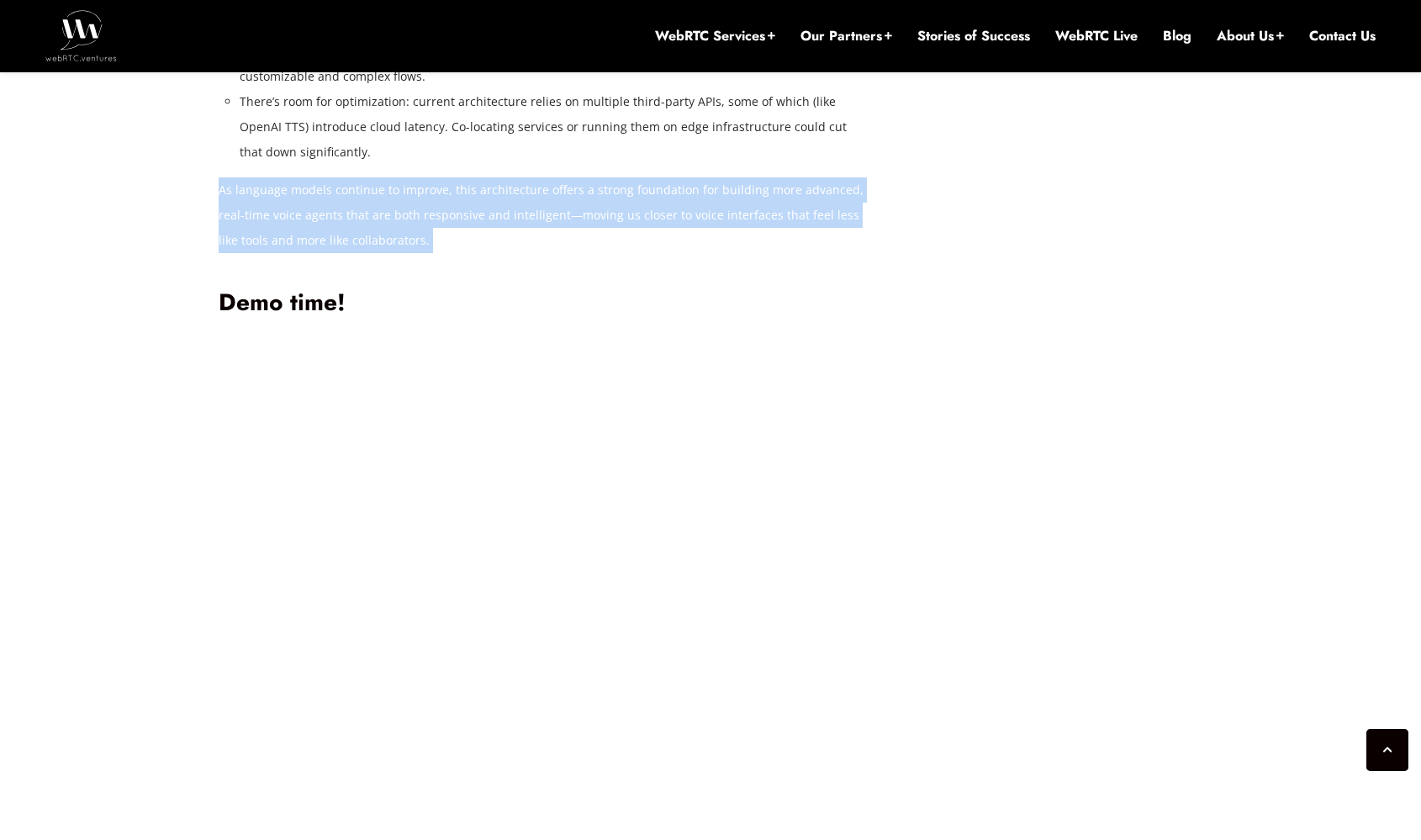 The image size is (1421, 840). I want to click on a: Stories of Success, so click(974, 36).